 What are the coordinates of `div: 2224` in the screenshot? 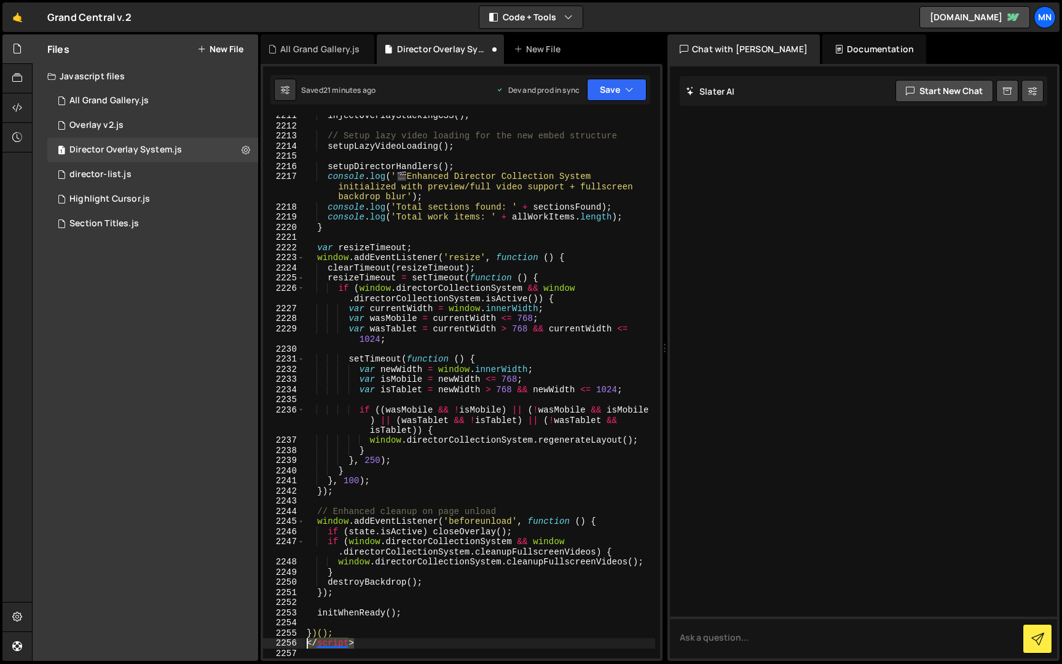 It's located at (284, 268).